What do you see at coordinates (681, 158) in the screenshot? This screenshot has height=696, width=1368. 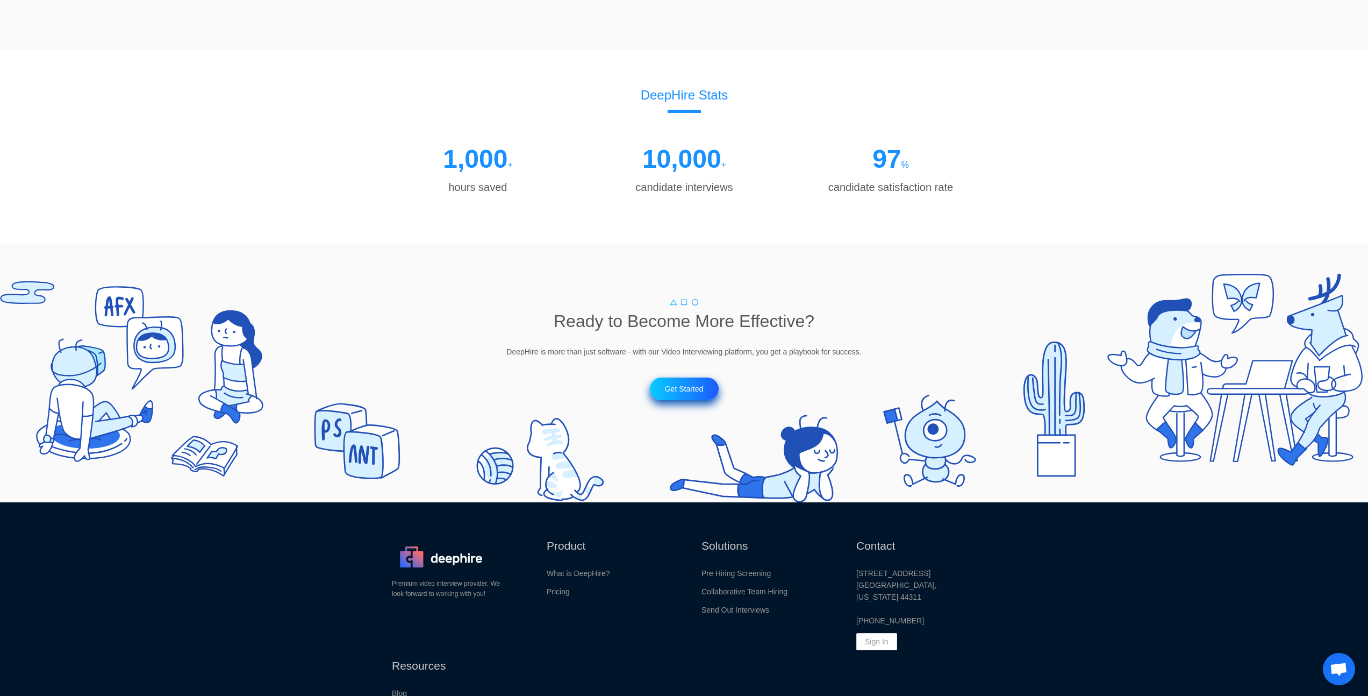 I see `span: 10,000` at bounding box center [681, 158].